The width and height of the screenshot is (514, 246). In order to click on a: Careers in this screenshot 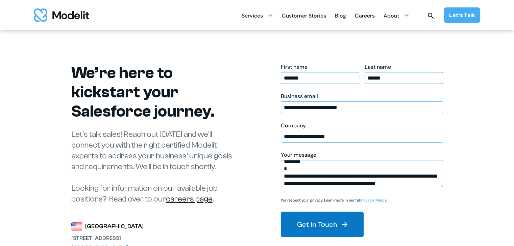, I will do `click(364, 15)`.